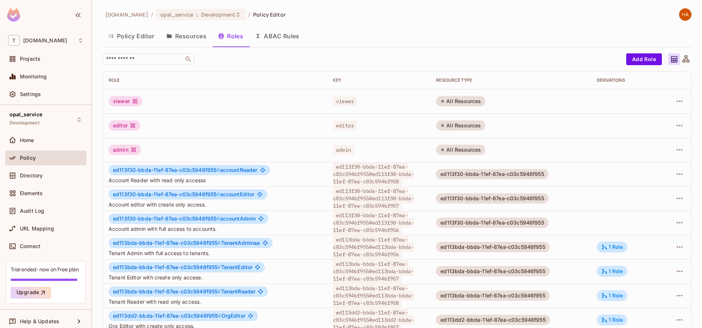 Image resolution: width=702 pixels, height=328 pixels. I want to click on span: accountReader, so click(185, 170).